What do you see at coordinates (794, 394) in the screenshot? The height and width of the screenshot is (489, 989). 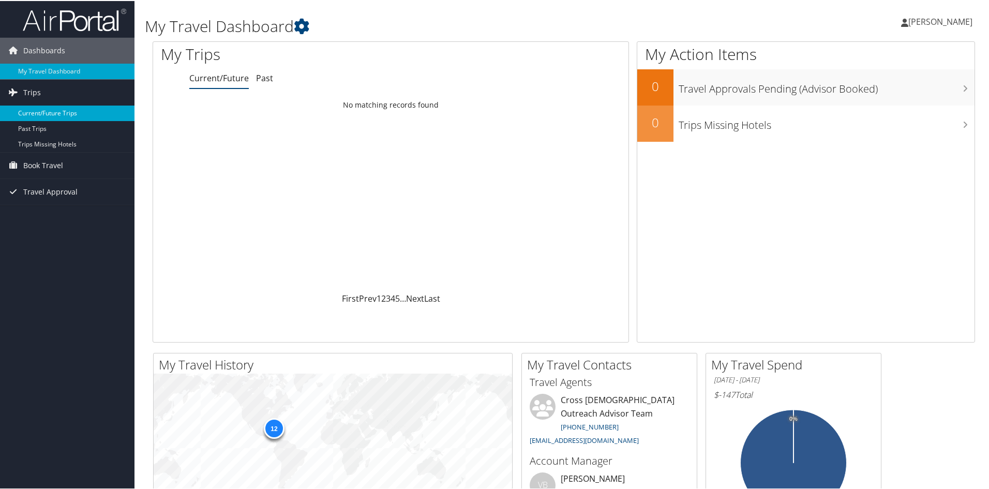 I see `h6: Total` at bounding box center [794, 394].